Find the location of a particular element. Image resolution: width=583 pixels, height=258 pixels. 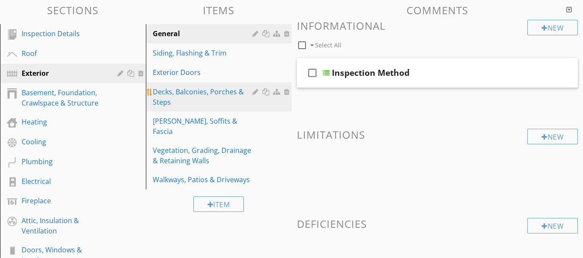

div: Roof is located at coordinates (63, 54).